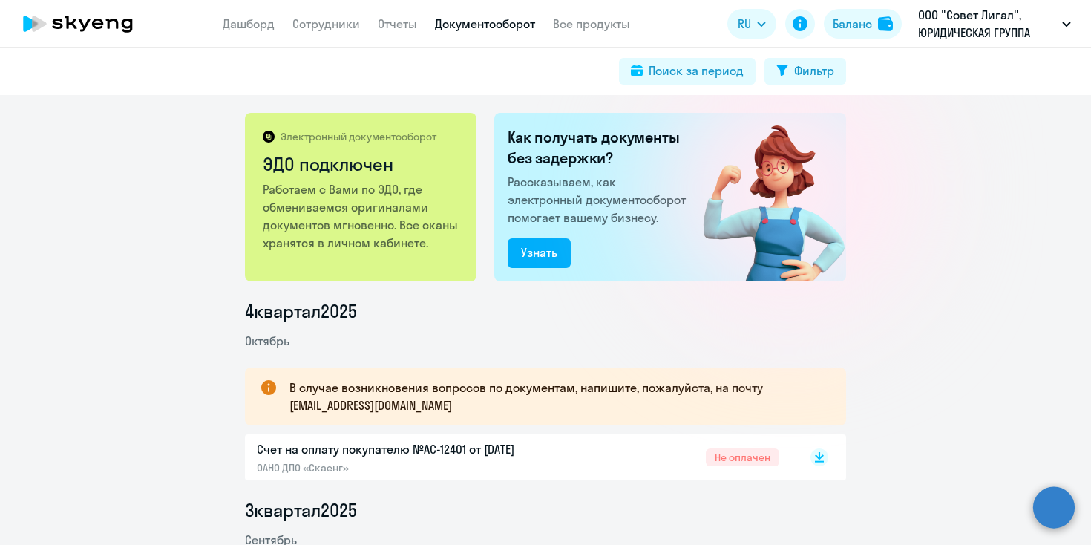 This screenshot has width=1091, height=545. I want to click on a: Балансbalance, so click(862, 24).